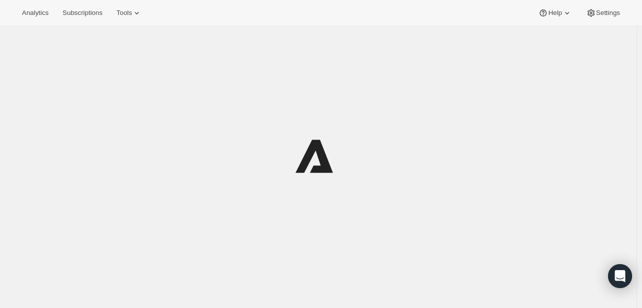 Image resolution: width=642 pixels, height=308 pixels. I want to click on button: Subscriptions, so click(82, 13).